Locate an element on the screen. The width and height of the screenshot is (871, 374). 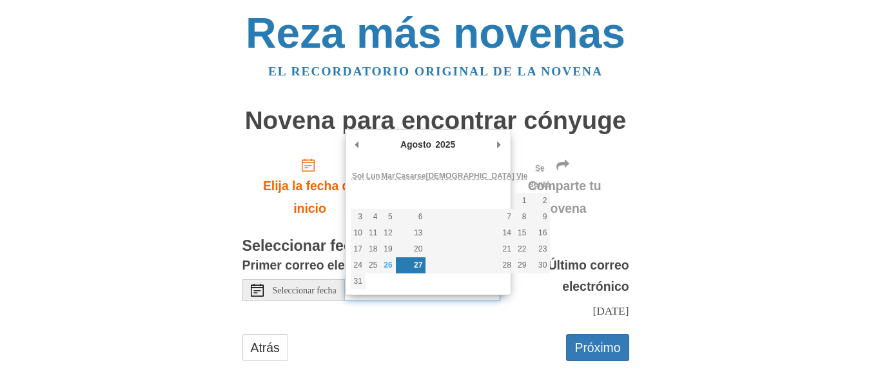
font: Lun is located at coordinates (373, 176).